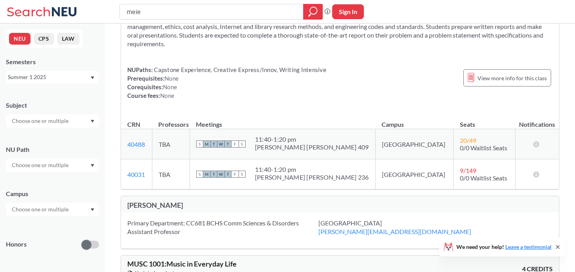 This screenshot has height=272, width=575. I want to click on svg: magnifying glass, so click(313, 12).